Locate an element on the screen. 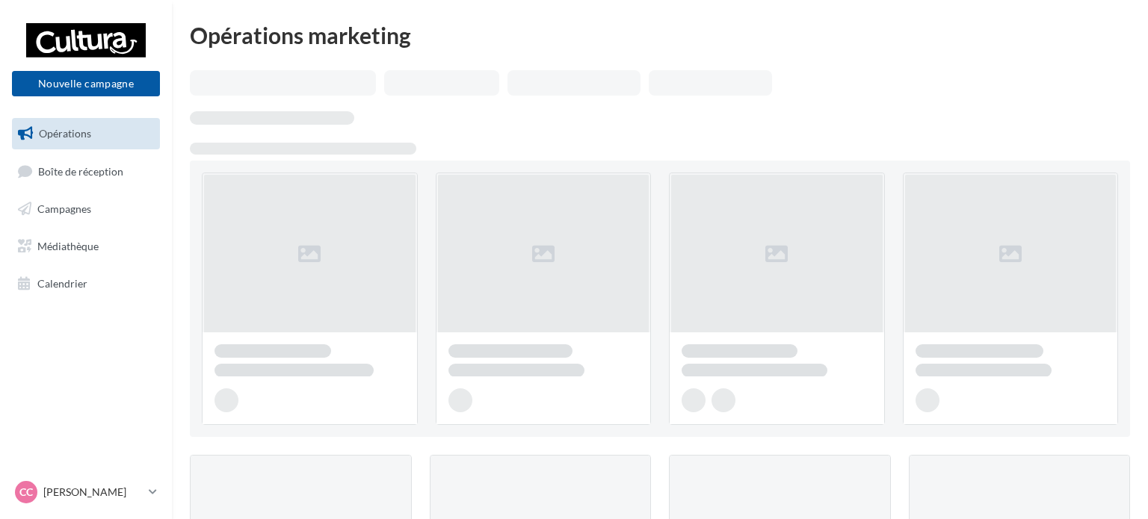 The image size is (1148, 519). span: CC is located at coordinates (26, 492).